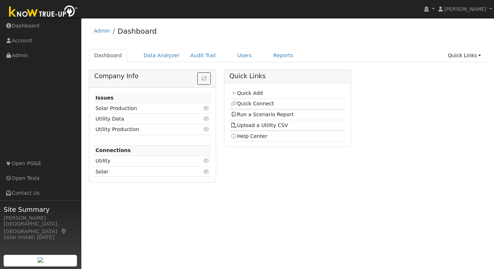  What do you see at coordinates (247, 93) in the screenshot?
I see `a: Quick Add` at bounding box center [247, 93].